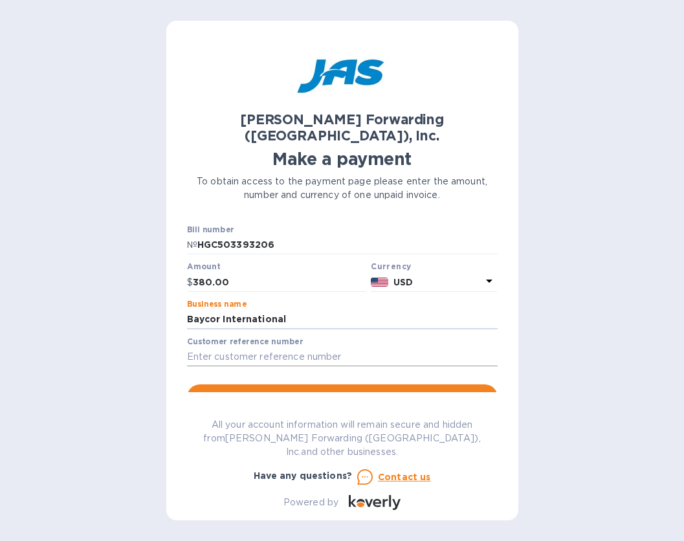 This screenshot has height=541, width=684. Describe the element at coordinates (217, 305) in the screenshot. I see `label: Business name` at that location.